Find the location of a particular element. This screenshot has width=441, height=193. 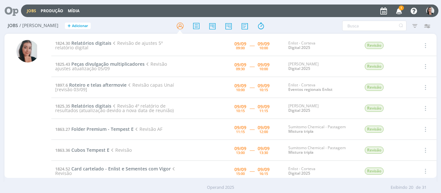

a: Produção is located at coordinates (52, 11).